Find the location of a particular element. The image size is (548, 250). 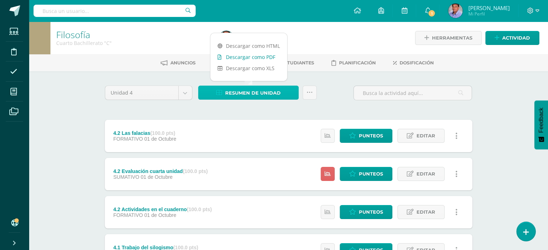

span: Herramientas is located at coordinates (452, 38).